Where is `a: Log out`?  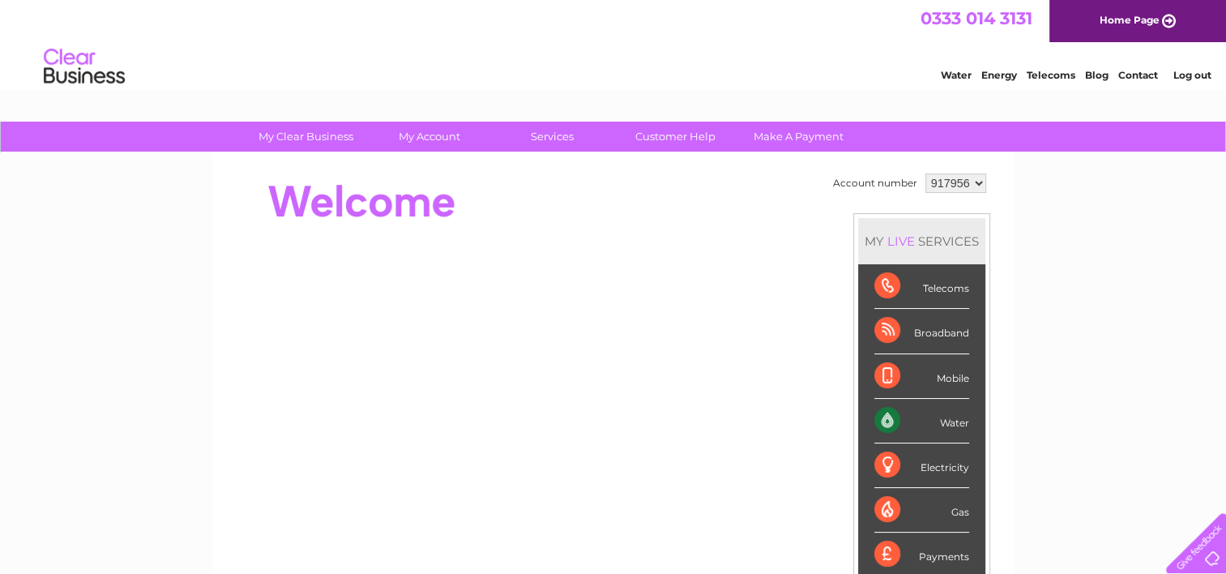
a: Log out is located at coordinates (1191, 75).